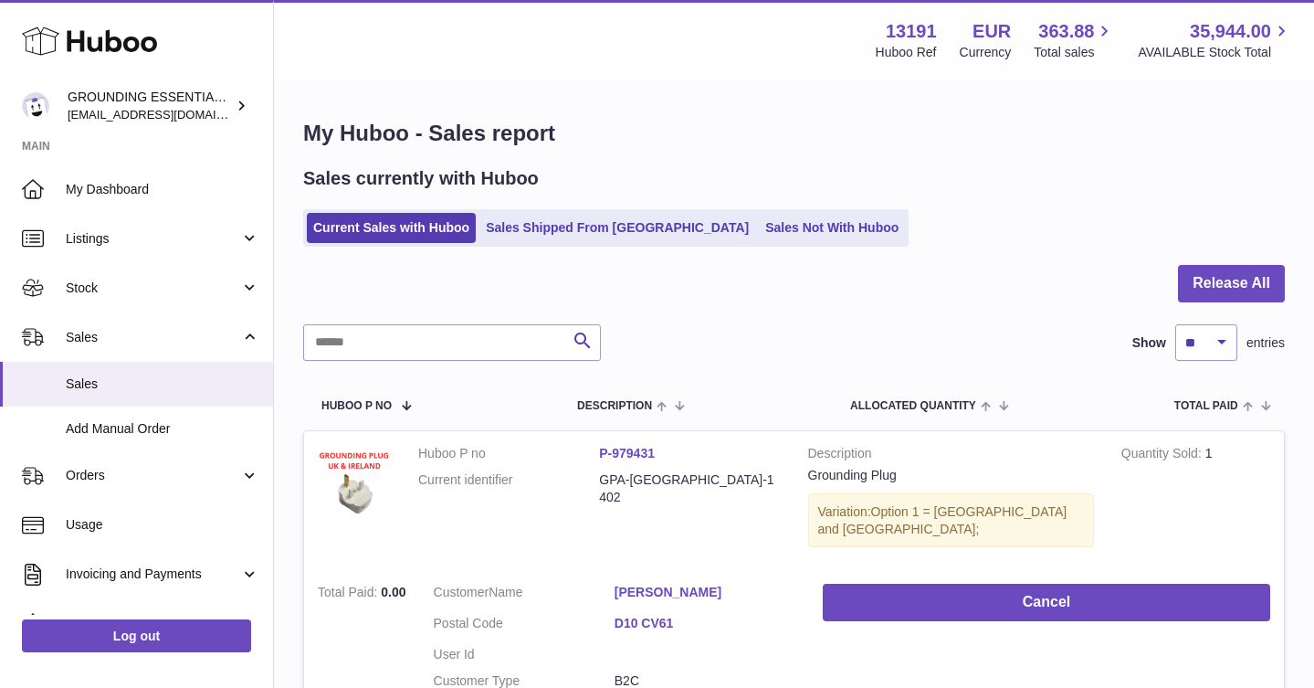  Describe the element at coordinates (951, 521) in the screenshot. I see `div: Variation:` at that location.